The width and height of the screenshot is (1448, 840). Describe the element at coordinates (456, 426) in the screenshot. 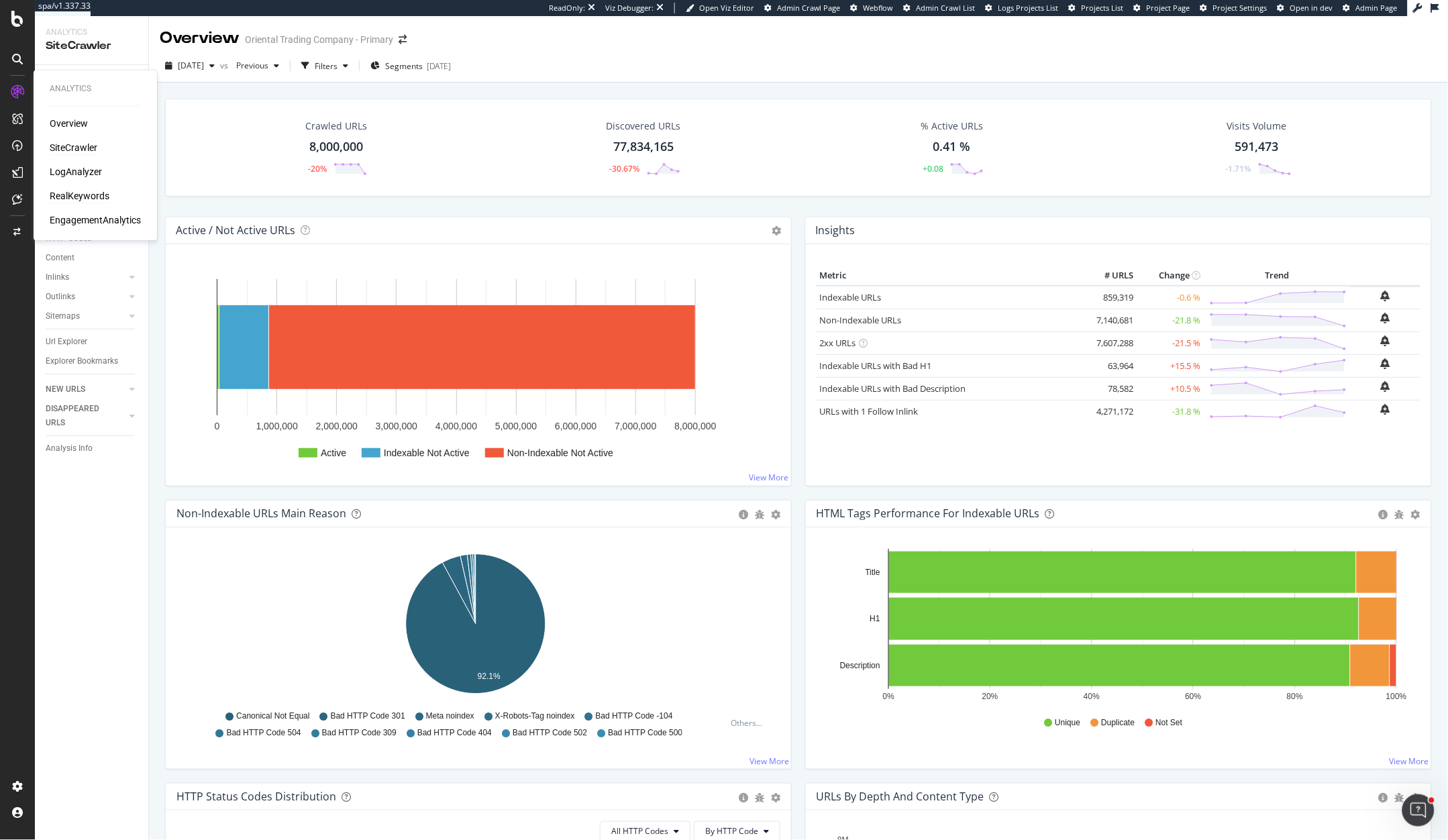

I see `text: 4,000,000` at that location.